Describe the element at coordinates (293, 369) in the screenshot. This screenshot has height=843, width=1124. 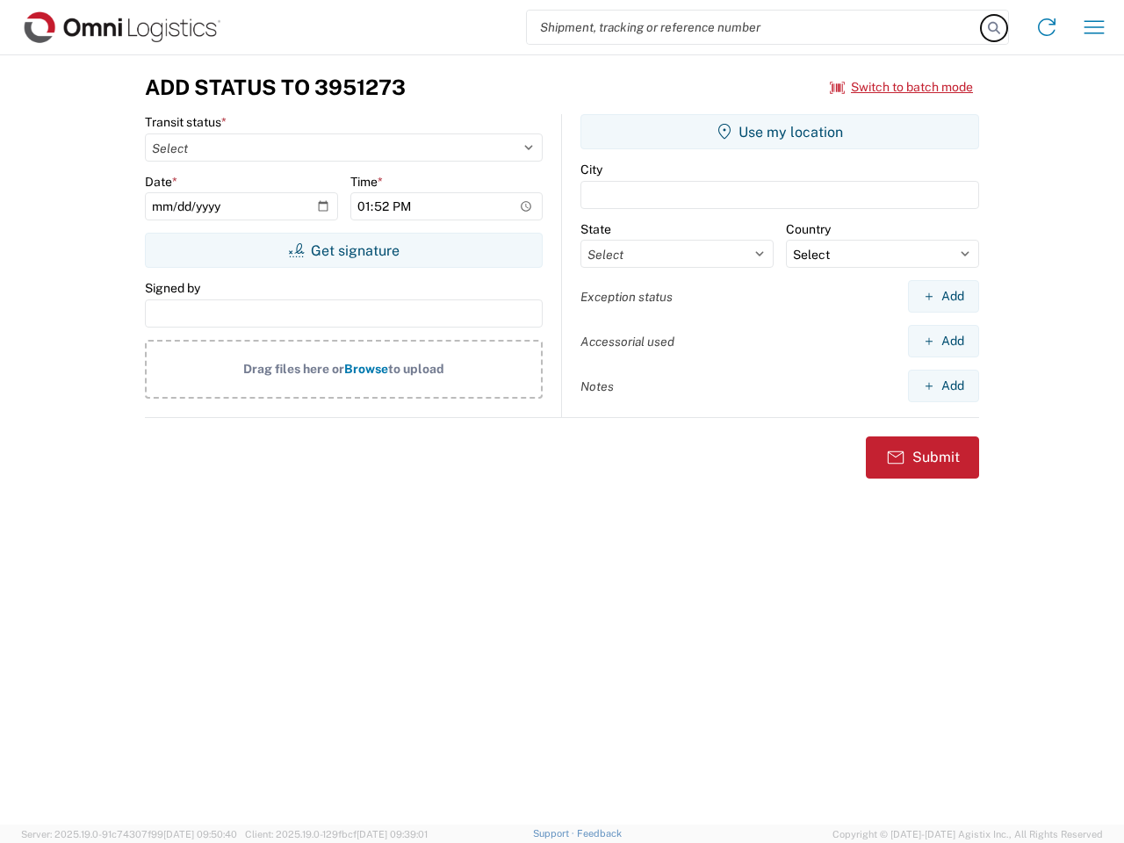
I see `span: Drag files here or` at that location.